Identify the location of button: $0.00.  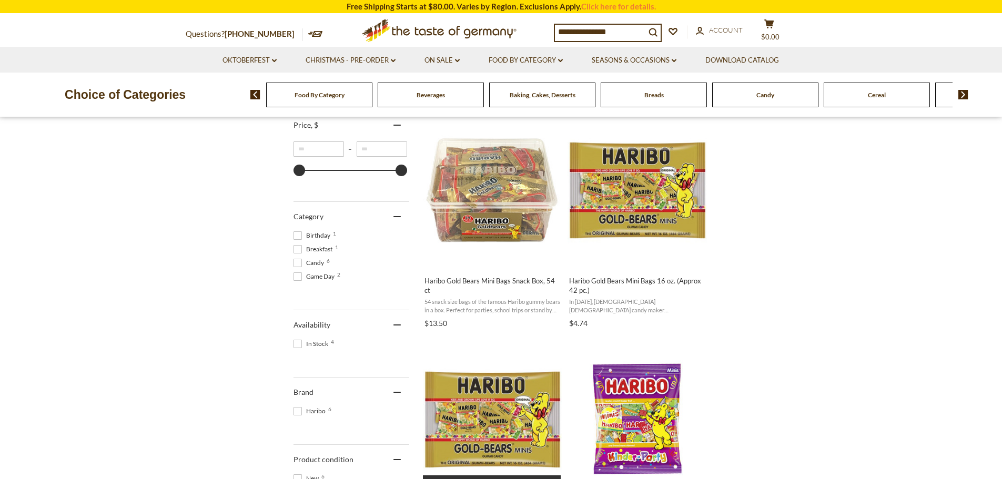
(769, 32).